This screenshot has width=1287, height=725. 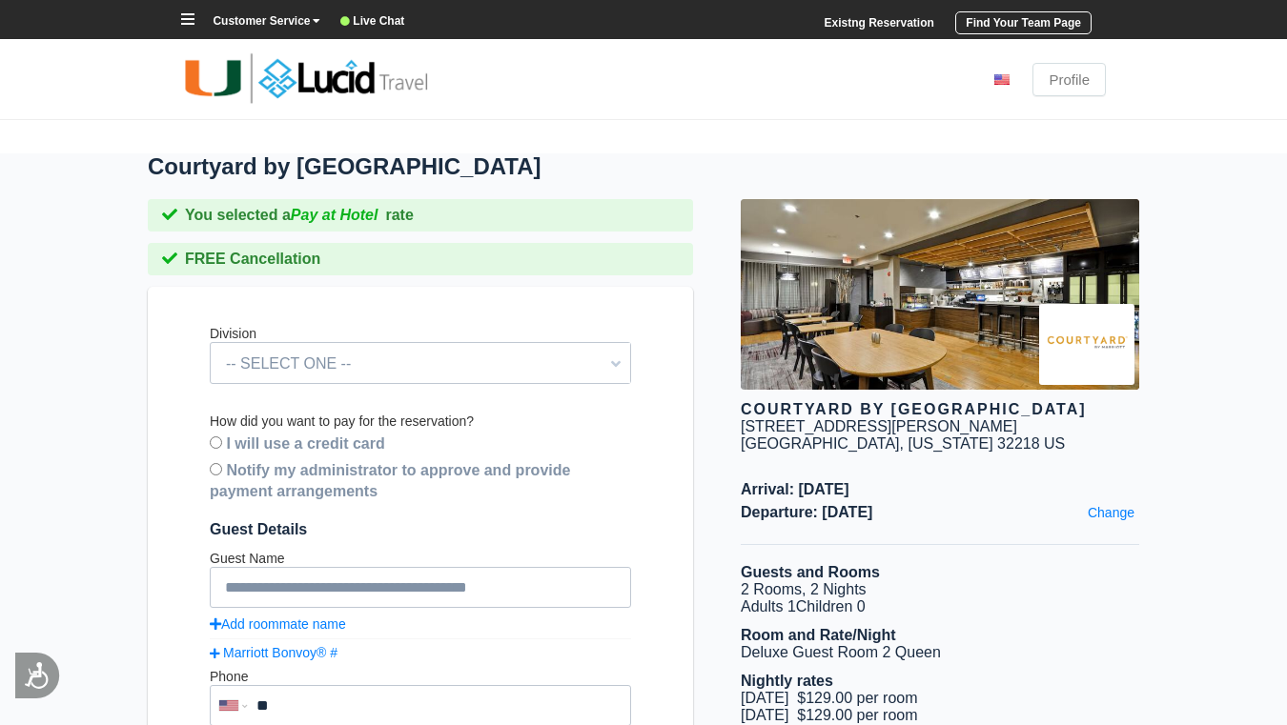 I want to click on b: Existng Reservation, so click(x=878, y=23).